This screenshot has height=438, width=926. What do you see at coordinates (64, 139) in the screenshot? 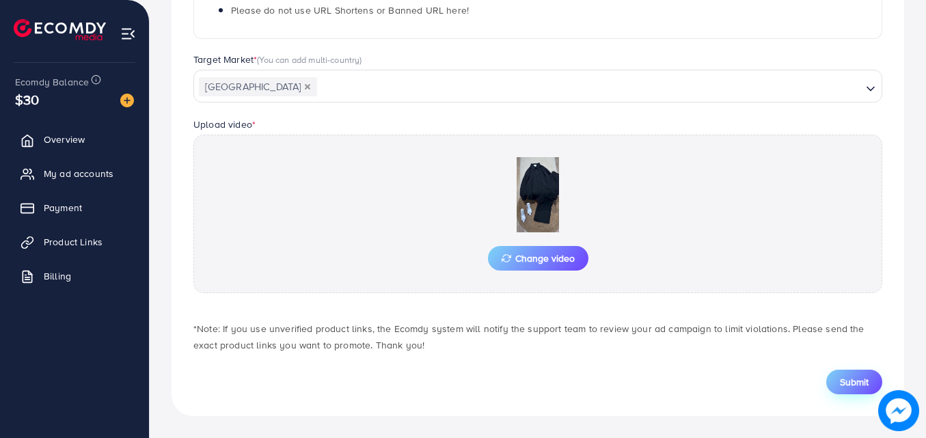
I see `span: Overview` at bounding box center [64, 139].